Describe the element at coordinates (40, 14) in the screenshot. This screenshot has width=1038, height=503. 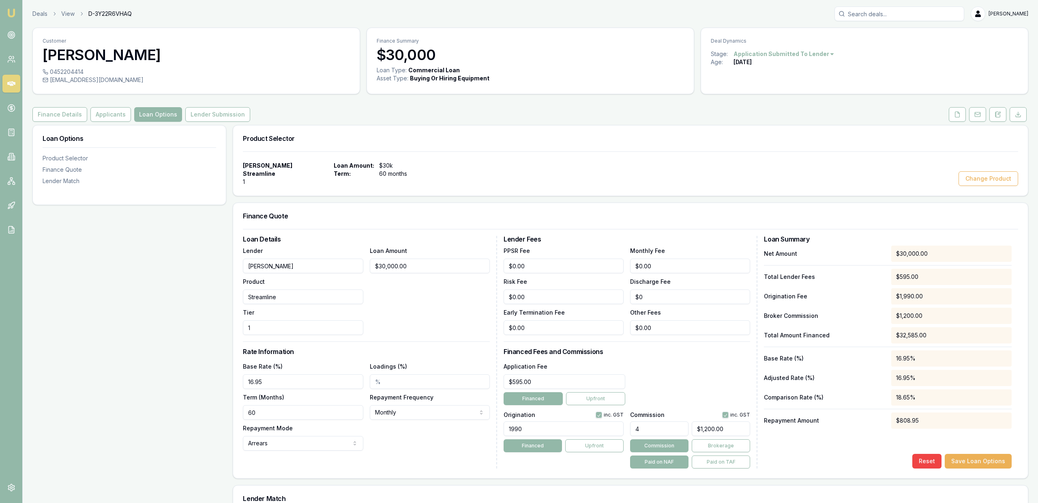
I see `a: Deals` at that location.